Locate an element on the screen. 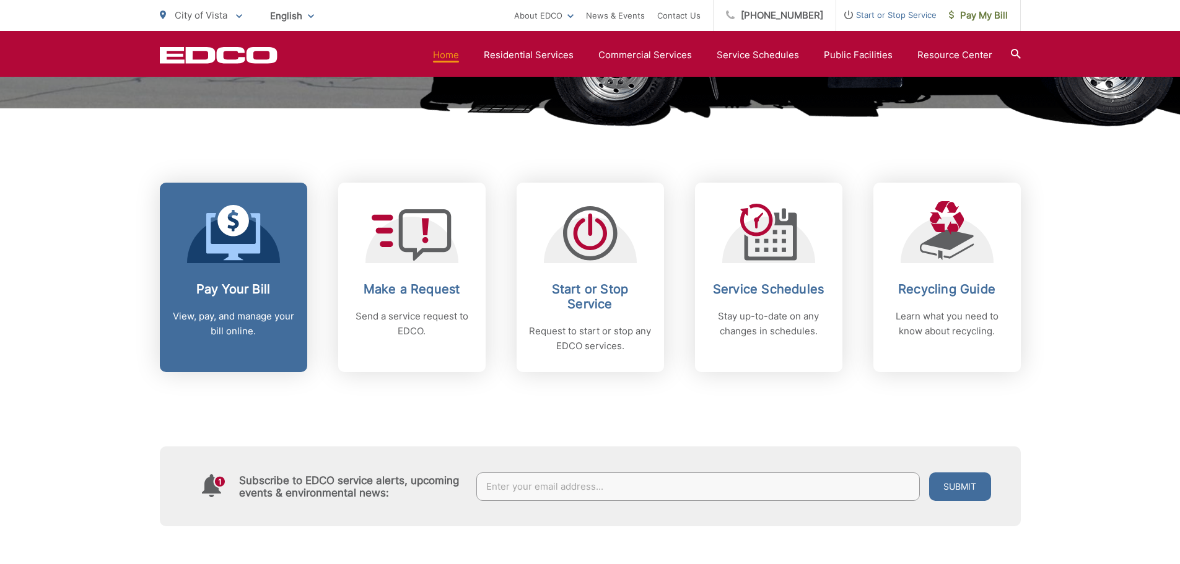 Image resolution: width=1180 pixels, height=564 pixels. a: Recycling Guide Learn what you need to know about recycling. is located at coordinates (947, 277).